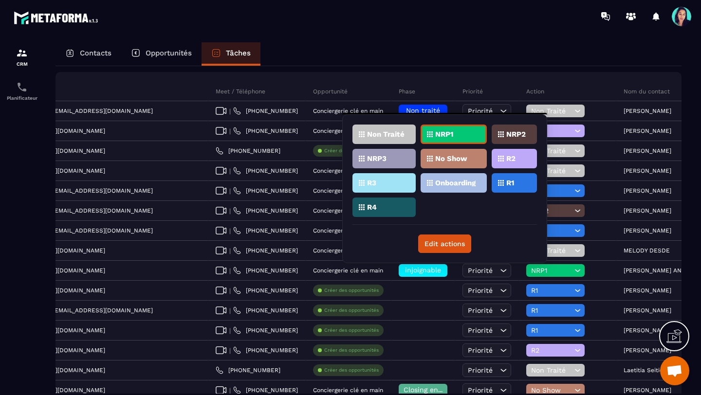  What do you see at coordinates (57, 18) in the screenshot?
I see `img: logo` at bounding box center [57, 18].